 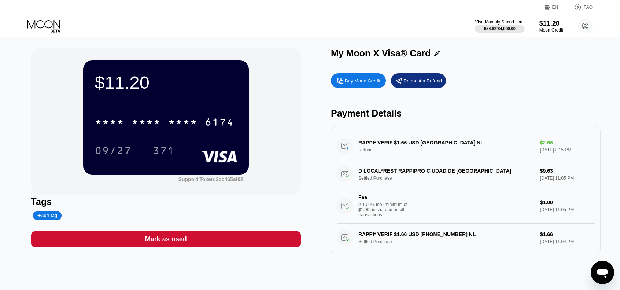 I want to click on div: Mark as used, so click(x=166, y=239).